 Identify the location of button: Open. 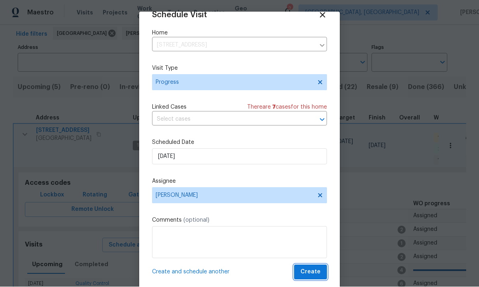
(322, 120).